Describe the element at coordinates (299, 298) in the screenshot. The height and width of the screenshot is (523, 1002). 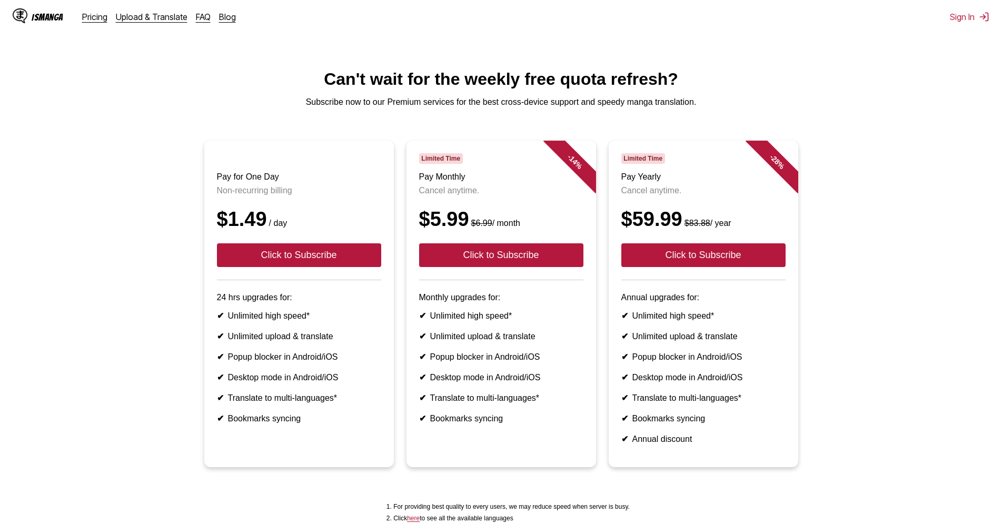
I see `p: 24 hrs upgrades for:` at that location.